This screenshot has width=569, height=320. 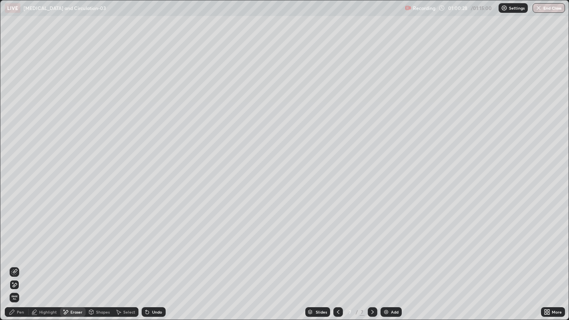 I want to click on p: Settings, so click(x=516, y=8).